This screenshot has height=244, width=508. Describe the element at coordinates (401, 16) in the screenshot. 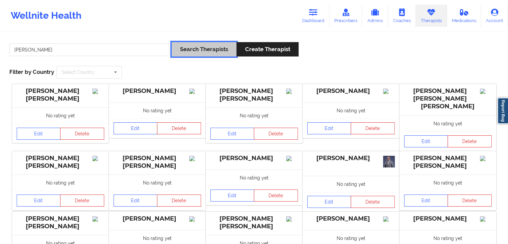

I see `a: Coaches` at that location.